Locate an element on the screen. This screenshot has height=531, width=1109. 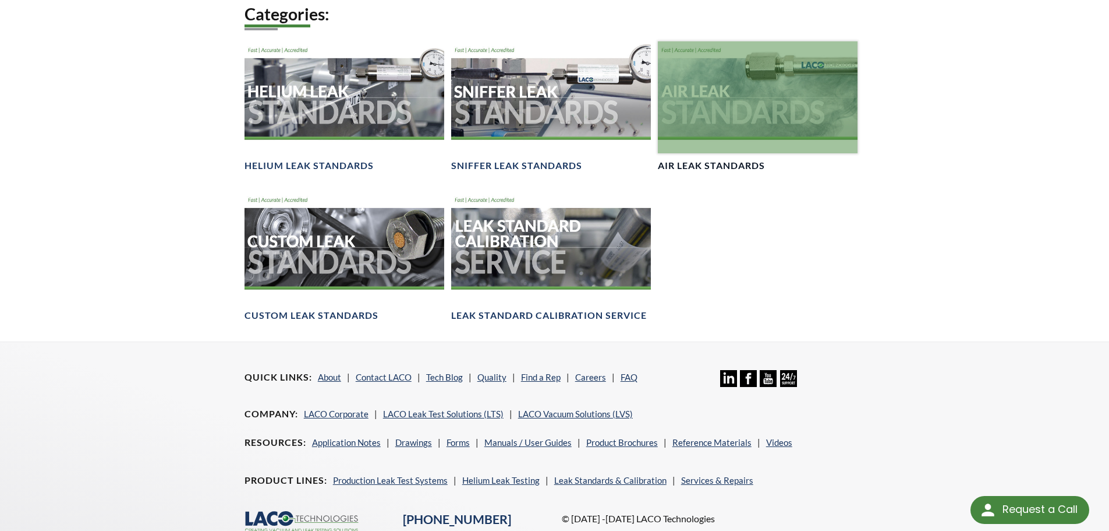
h4: Sniffer Leak Standards is located at coordinates (517, 165).